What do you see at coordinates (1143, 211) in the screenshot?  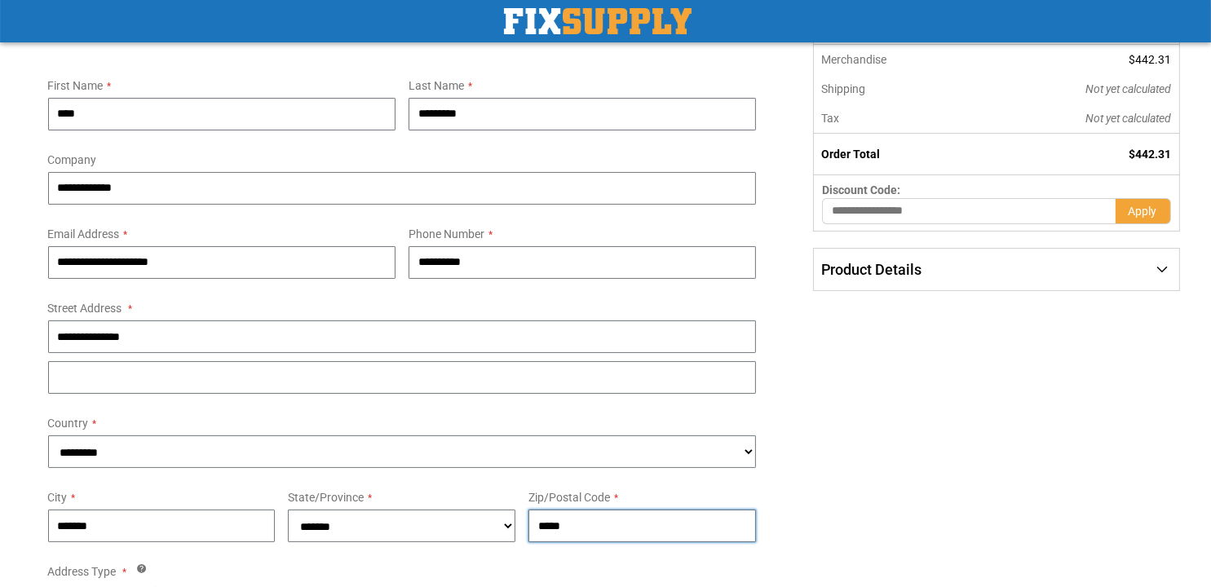 I see `button: Apply` at bounding box center [1143, 211].